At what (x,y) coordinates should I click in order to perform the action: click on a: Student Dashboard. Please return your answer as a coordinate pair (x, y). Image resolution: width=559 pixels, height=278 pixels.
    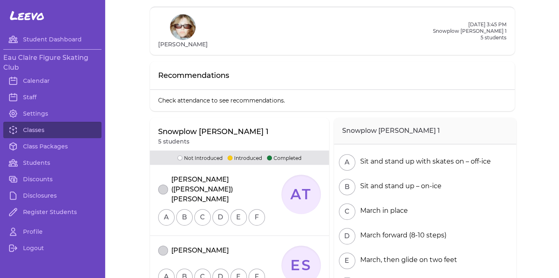
    Looking at the image, I should click on (52, 39).